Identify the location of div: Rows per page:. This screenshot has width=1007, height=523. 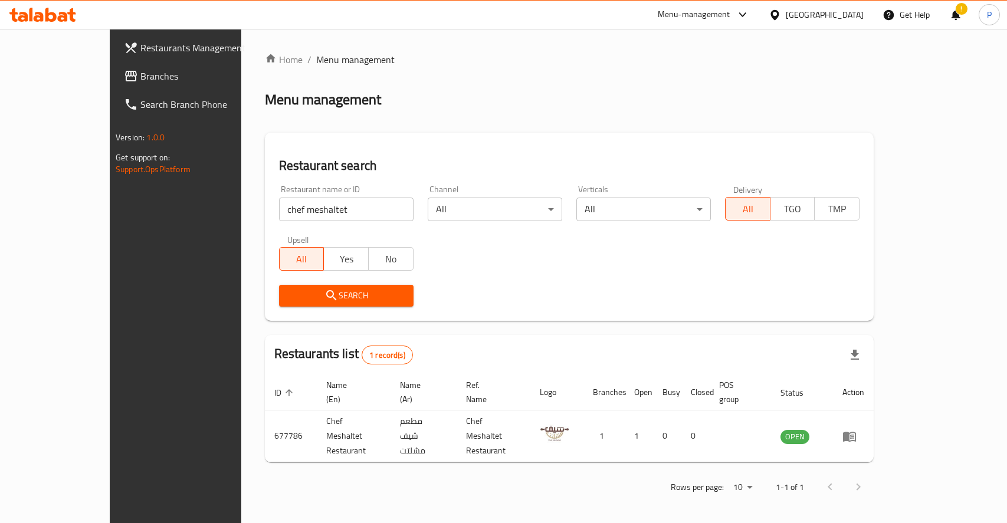
(743, 488).